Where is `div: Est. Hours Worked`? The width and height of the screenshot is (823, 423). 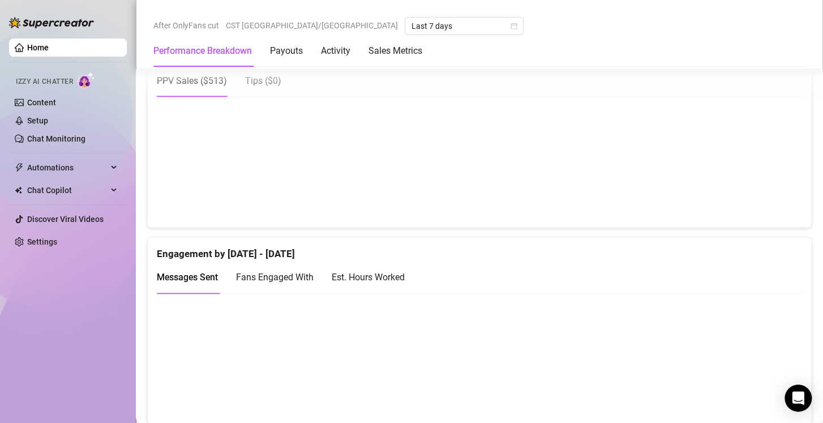 div: Est. Hours Worked is located at coordinates (368, 277).